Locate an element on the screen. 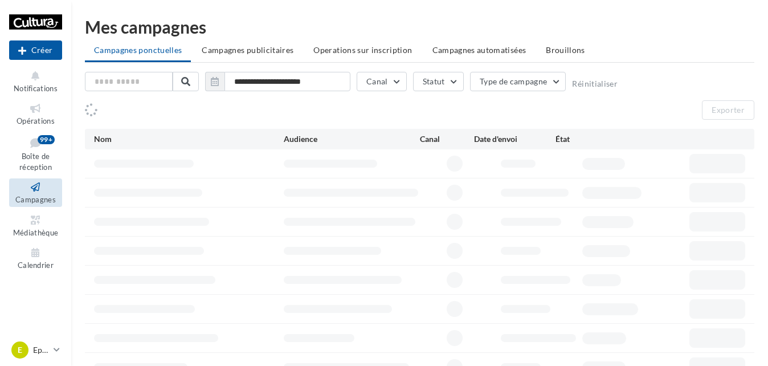 The image size is (768, 366). button: Réinitialiser is located at coordinates (595, 84).